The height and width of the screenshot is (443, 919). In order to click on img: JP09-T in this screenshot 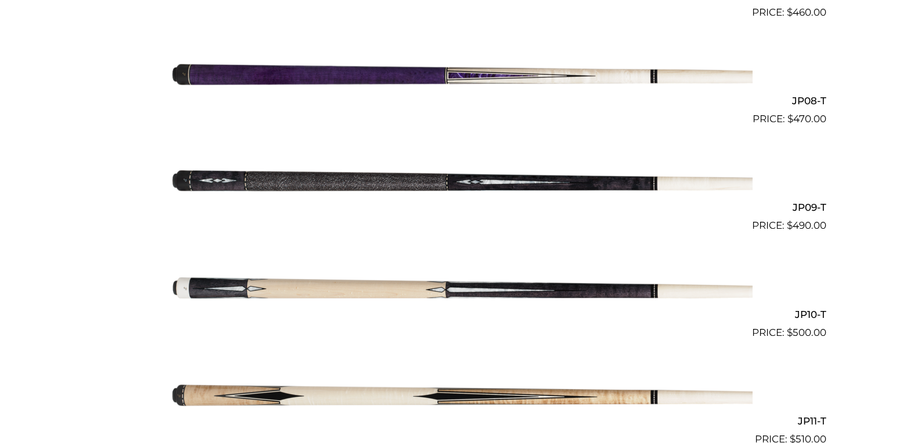, I will do `click(460, 180)`.